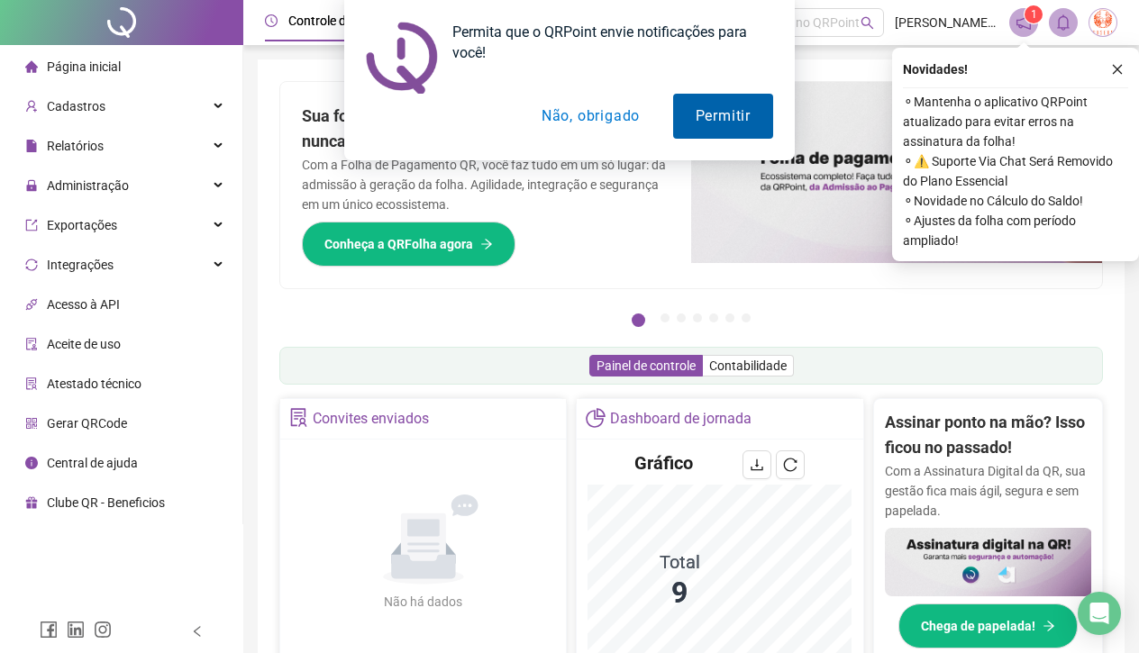  I want to click on button: Não, obrigado, so click(590, 116).